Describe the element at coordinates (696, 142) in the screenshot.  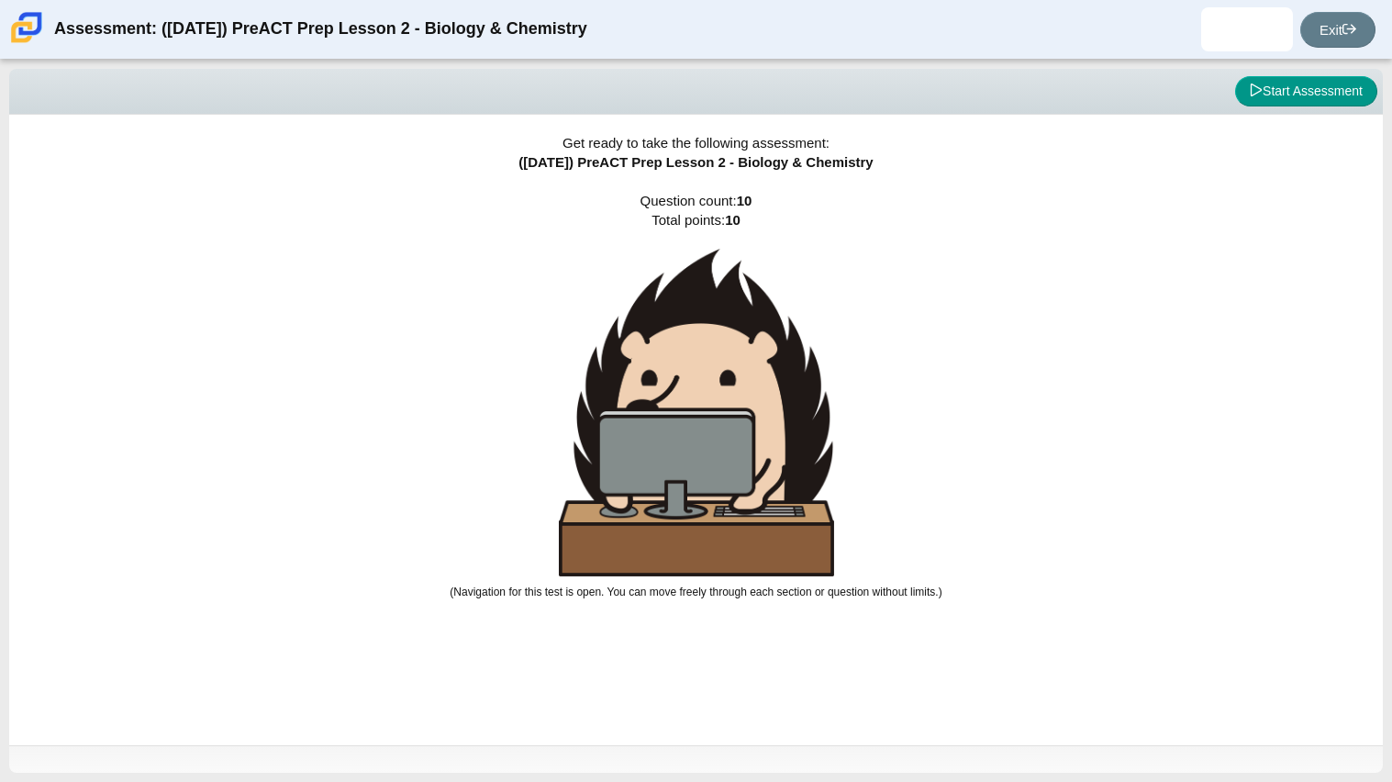
I see `span: Get ready to take the following assessment:` at that location.